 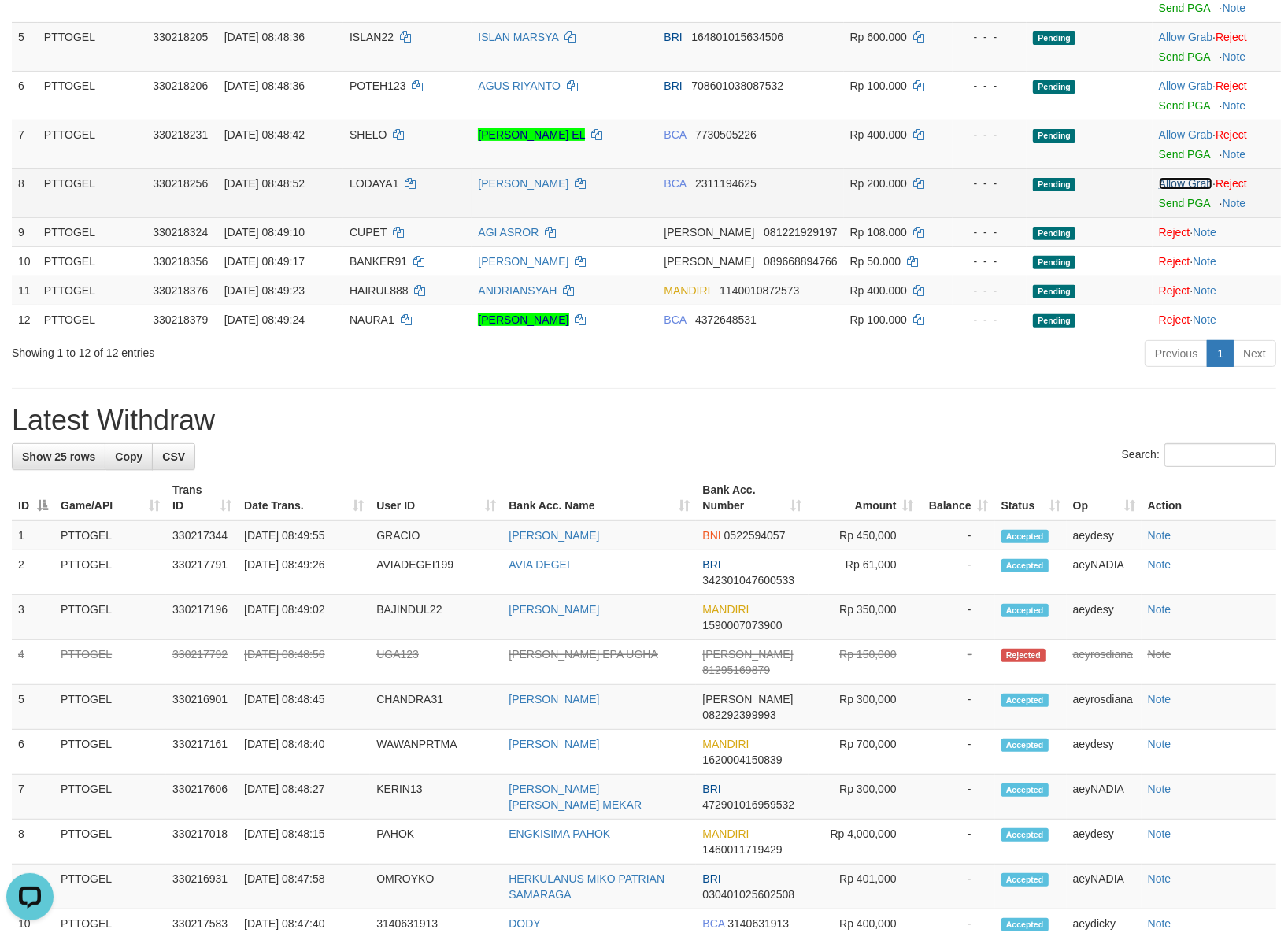 What do you see at coordinates (539, 564) in the screenshot?
I see `a: AVIA DEGEI` at bounding box center [539, 564].